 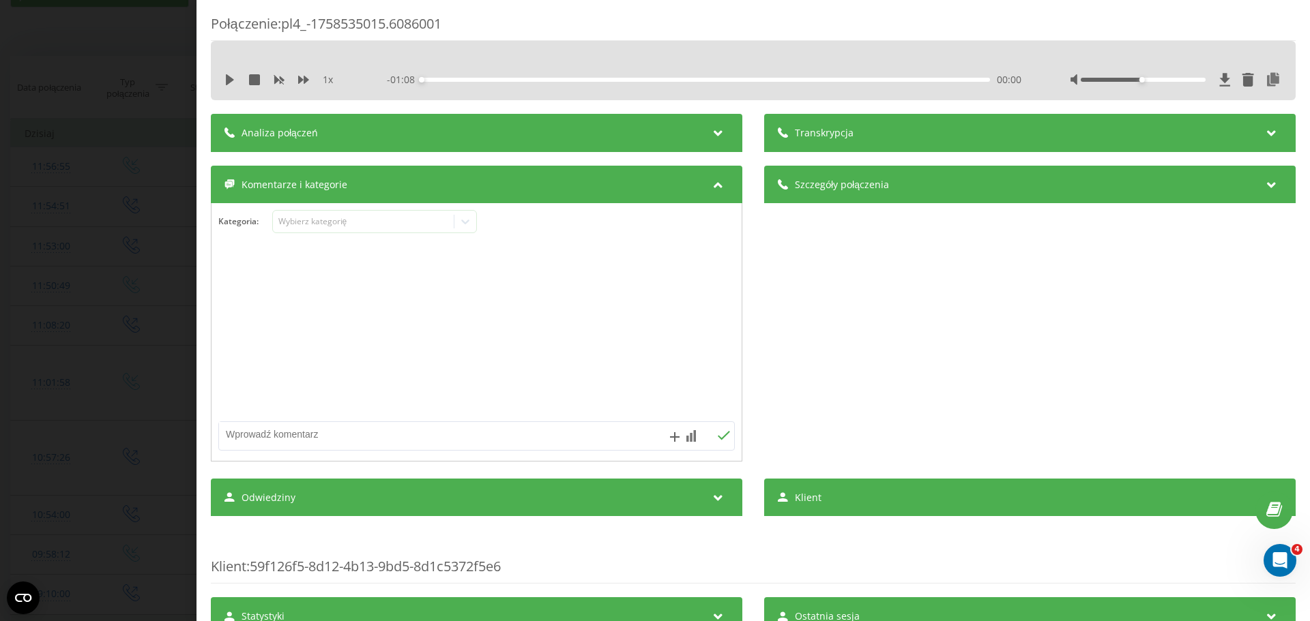 What do you see at coordinates (753, 557) in the screenshot?
I see `div: : 59f126f5-8d12-4b13-9bd5-8d1c5372f5e6` at bounding box center [753, 557].